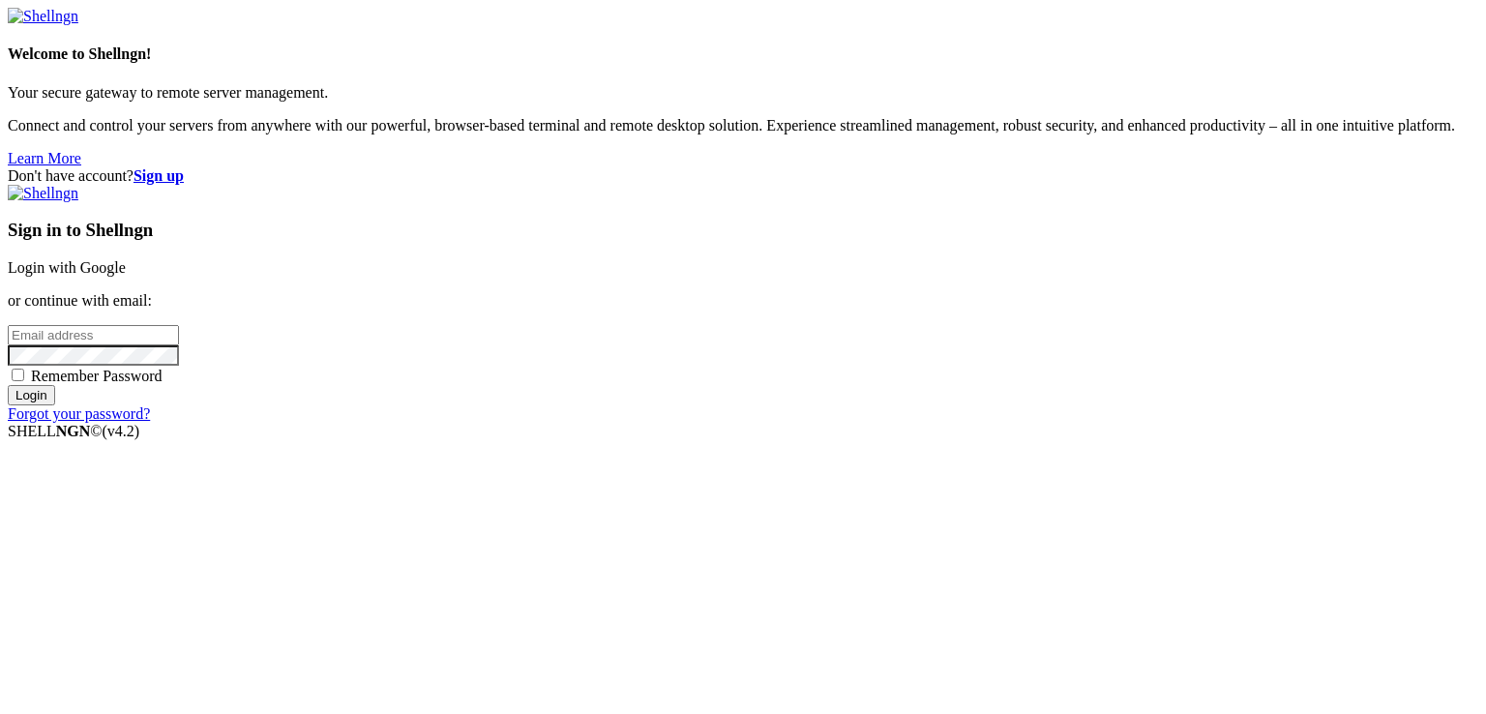 The height and width of the screenshot is (714, 1486). What do you see at coordinates (743, 93) in the screenshot?
I see `p: Your secure gateway to remote server management.` at bounding box center [743, 93].